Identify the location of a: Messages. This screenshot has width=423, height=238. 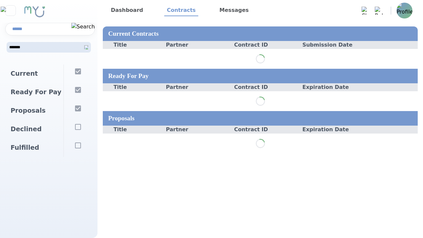
(234, 11).